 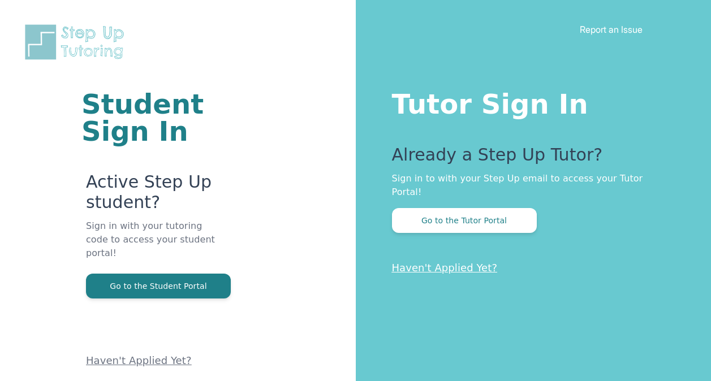 What do you see at coordinates (611, 29) in the screenshot?
I see `a: Report an Issue` at bounding box center [611, 29].